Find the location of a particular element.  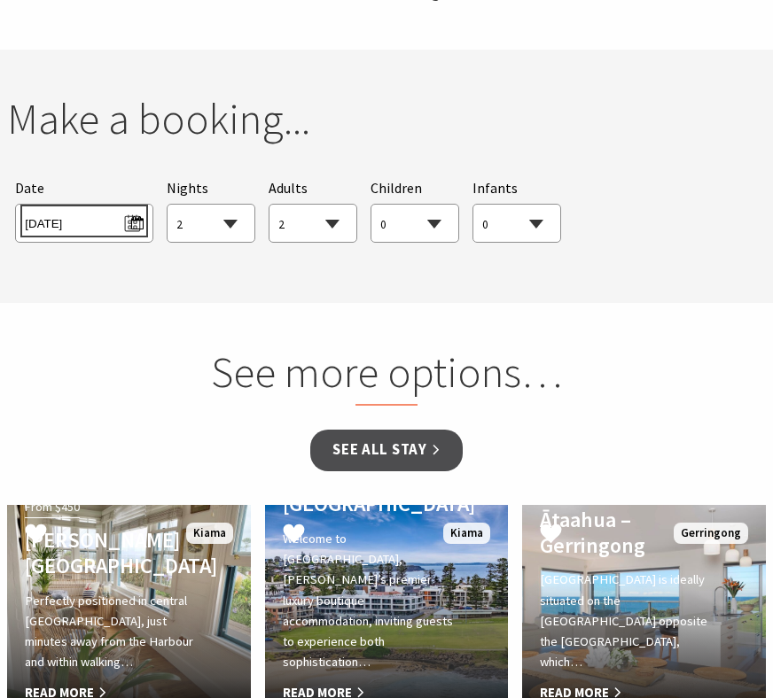

a: See all Stay is located at coordinates (385, 450).